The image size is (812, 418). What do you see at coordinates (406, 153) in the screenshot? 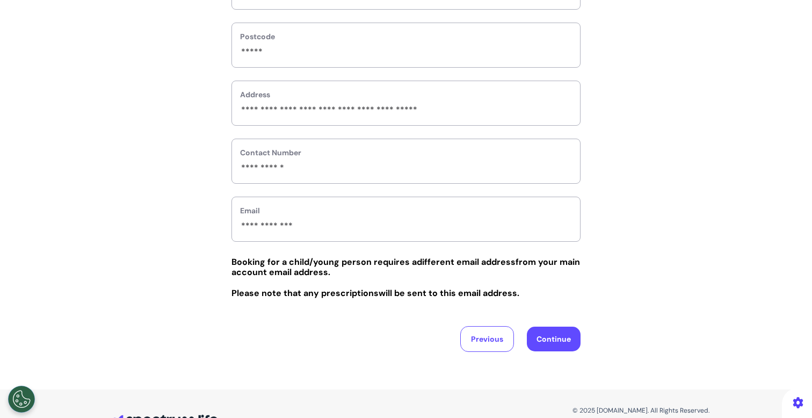
I see `label: Contact Number` at bounding box center [406, 153].